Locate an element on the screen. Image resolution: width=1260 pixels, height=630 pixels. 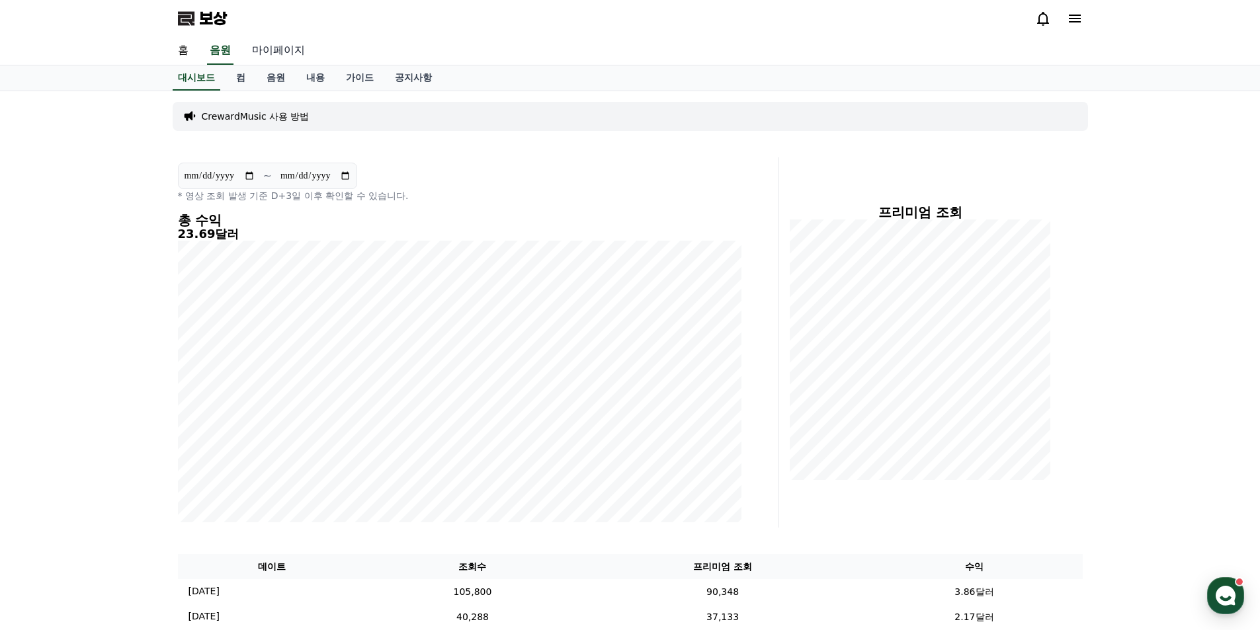
font: 데이트 is located at coordinates (272, 567).